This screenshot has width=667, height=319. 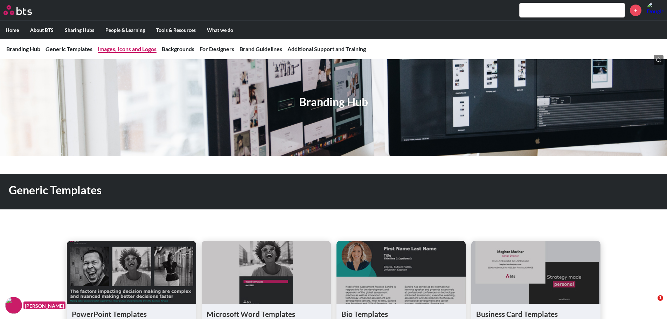 I want to click on label: About BTS, so click(x=42, y=30).